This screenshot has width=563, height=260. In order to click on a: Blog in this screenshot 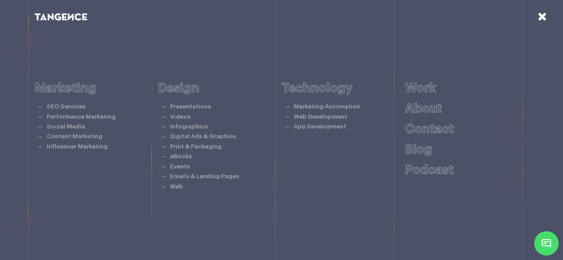, I will do `click(418, 149)`.